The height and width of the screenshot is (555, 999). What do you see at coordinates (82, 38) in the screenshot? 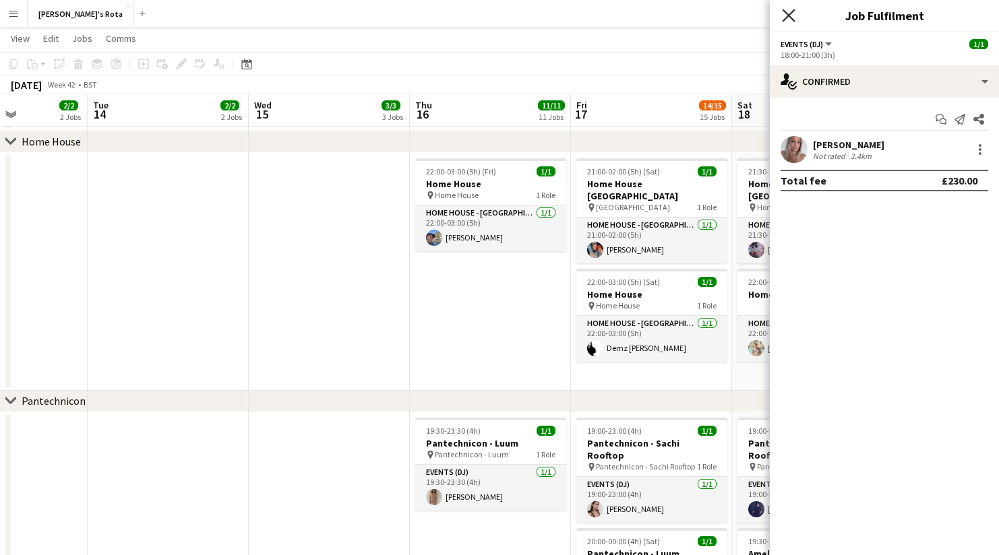
I see `span: Jobs` at bounding box center [82, 38].